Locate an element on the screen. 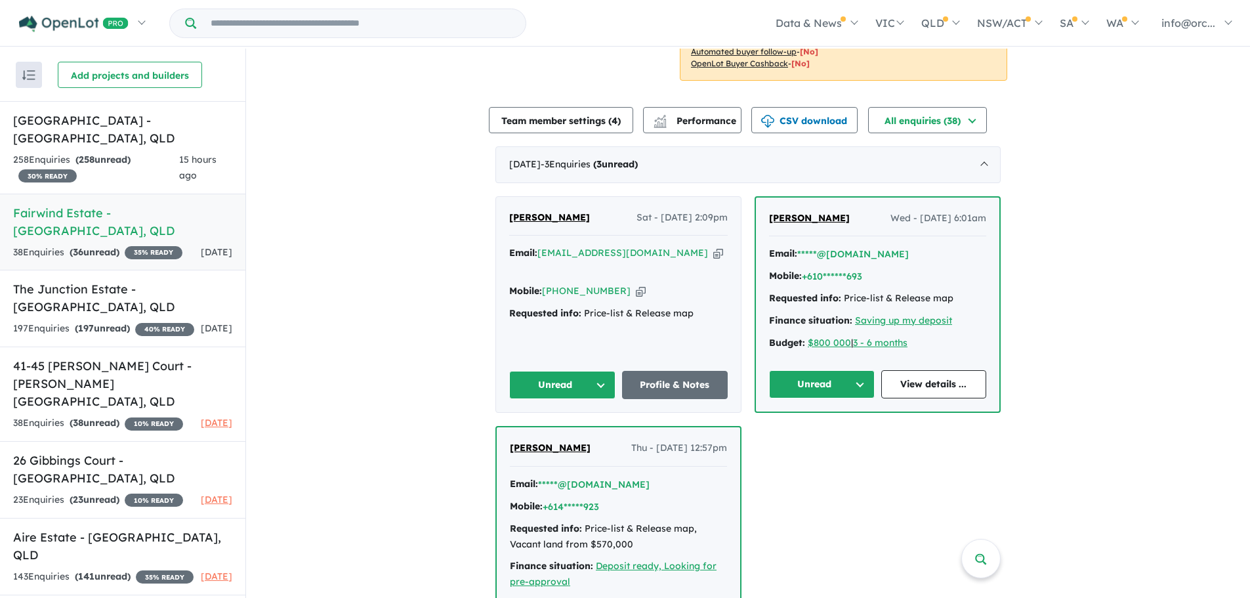 This screenshot has width=1250, height=598. span: Performance is located at coordinates (695, 121).